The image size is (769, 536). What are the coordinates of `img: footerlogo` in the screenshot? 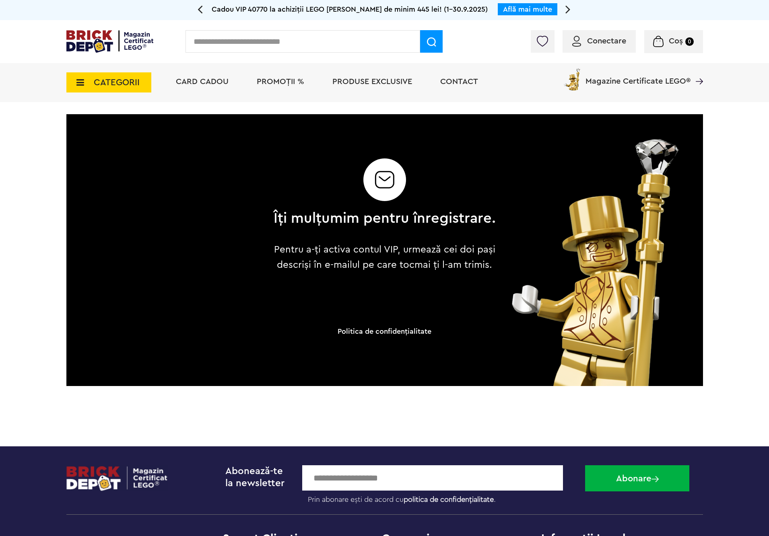 It's located at (117, 478).